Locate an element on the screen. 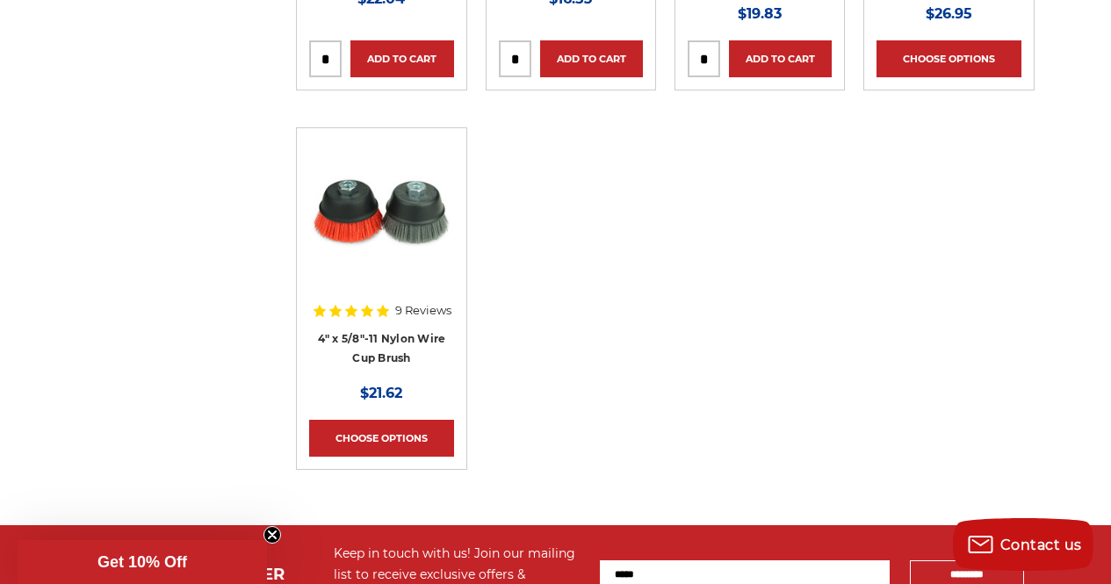  button: Contact us is located at coordinates (1023, 544).